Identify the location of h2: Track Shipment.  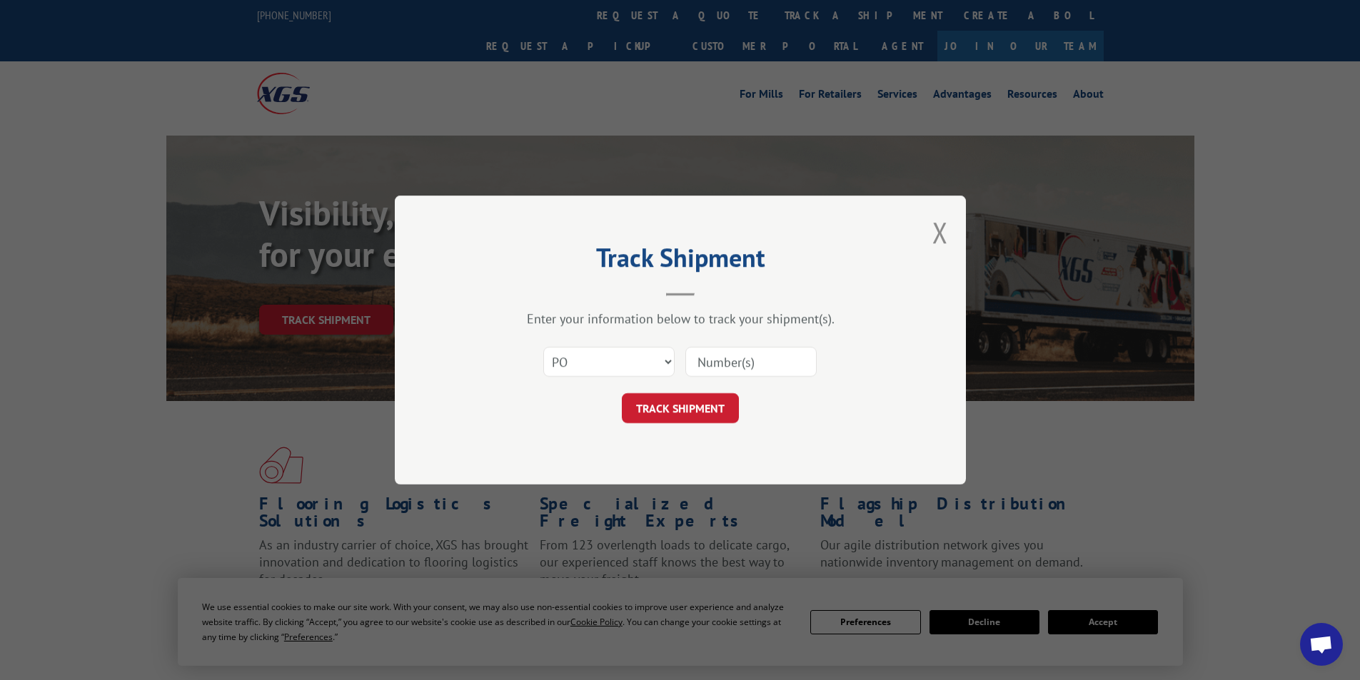
(680, 261).